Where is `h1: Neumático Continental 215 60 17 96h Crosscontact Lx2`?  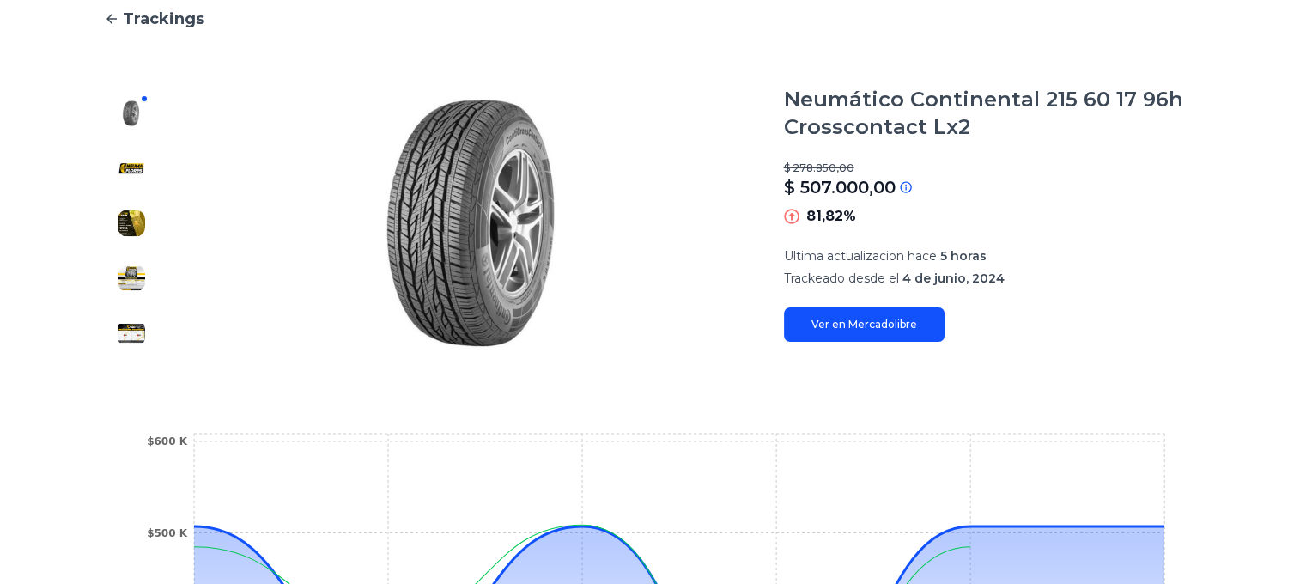
h1: Neumático Continental 215 60 17 96h Crosscontact Lx2 is located at coordinates (994, 113).